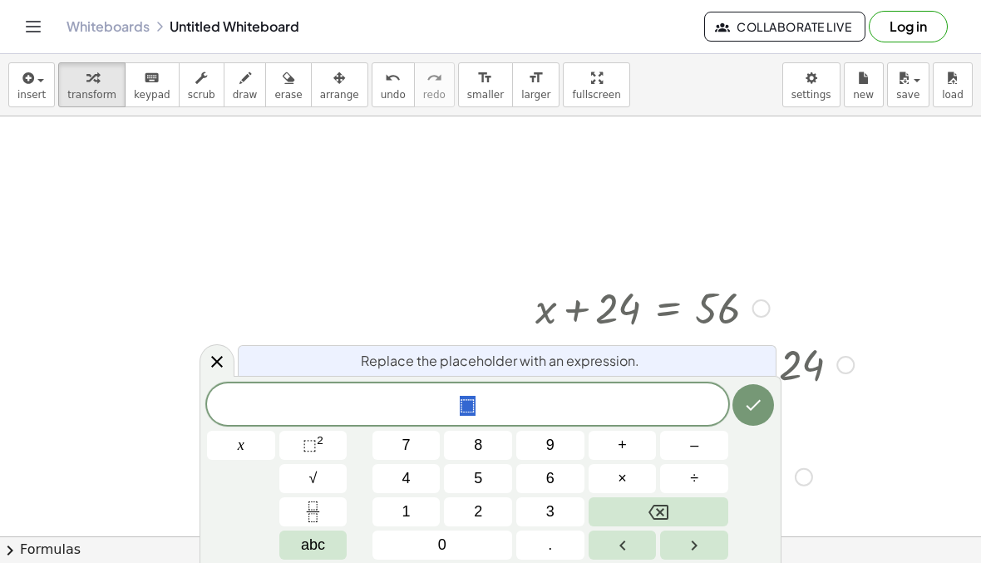 This screenshot has width=981, height=563. Describe the element at coordinates (864, 85) in the screenshot. I see `button: new` at that location.